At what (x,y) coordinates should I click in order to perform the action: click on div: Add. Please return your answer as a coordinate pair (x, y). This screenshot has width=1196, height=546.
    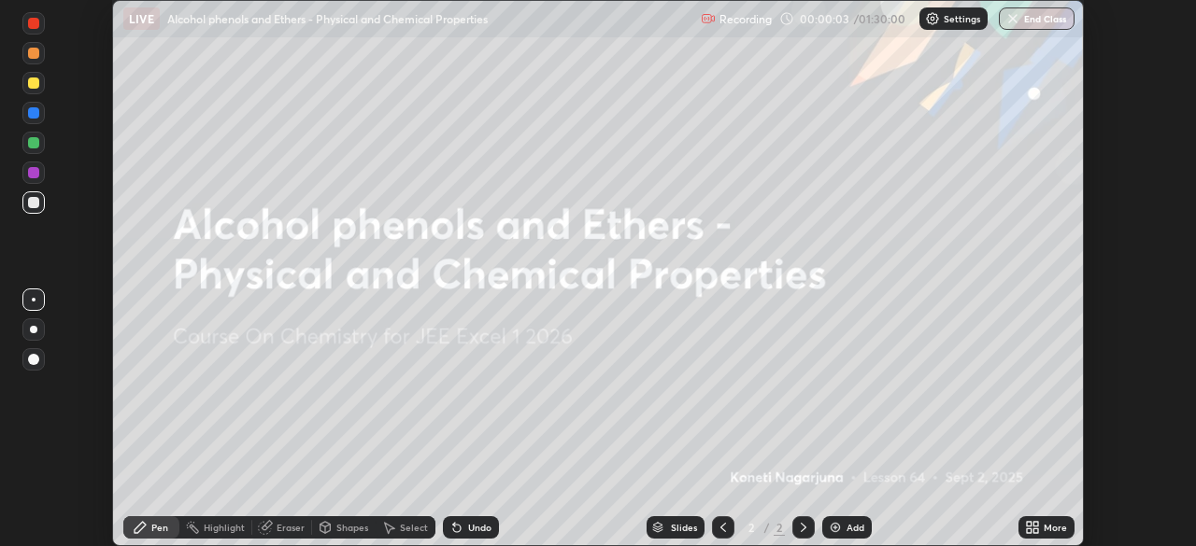
    Looking at the image, I should click on (855, 528).